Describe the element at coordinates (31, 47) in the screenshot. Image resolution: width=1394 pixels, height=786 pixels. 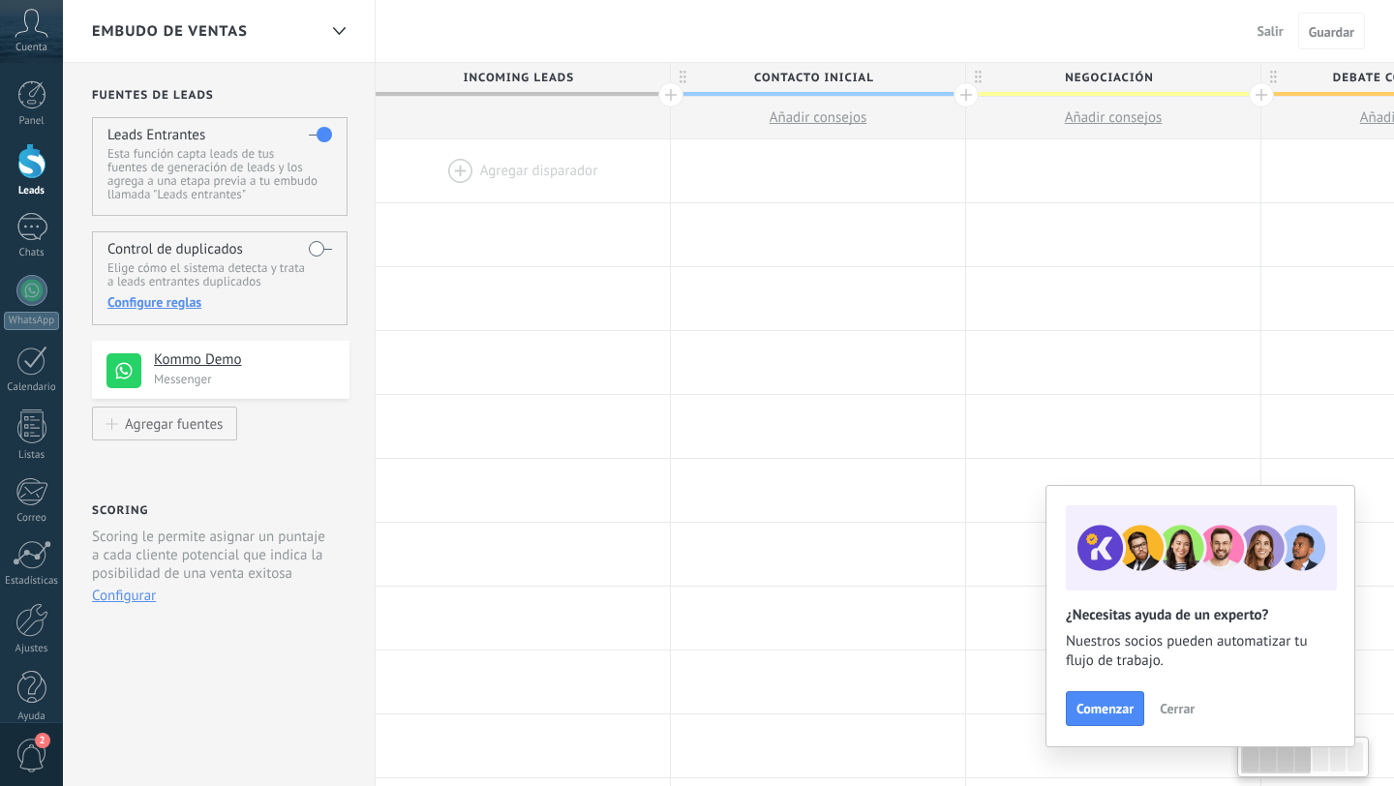
I see `span: Cuenta` at that location.